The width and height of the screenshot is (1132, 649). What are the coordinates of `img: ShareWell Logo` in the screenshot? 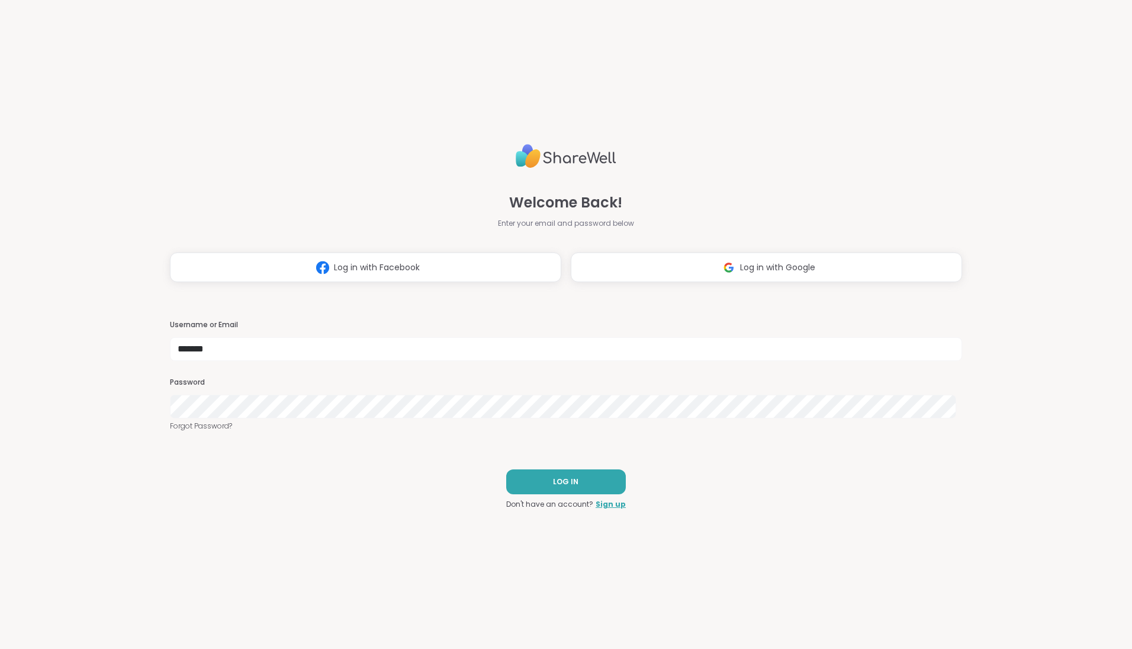 It's located at (566, 156).